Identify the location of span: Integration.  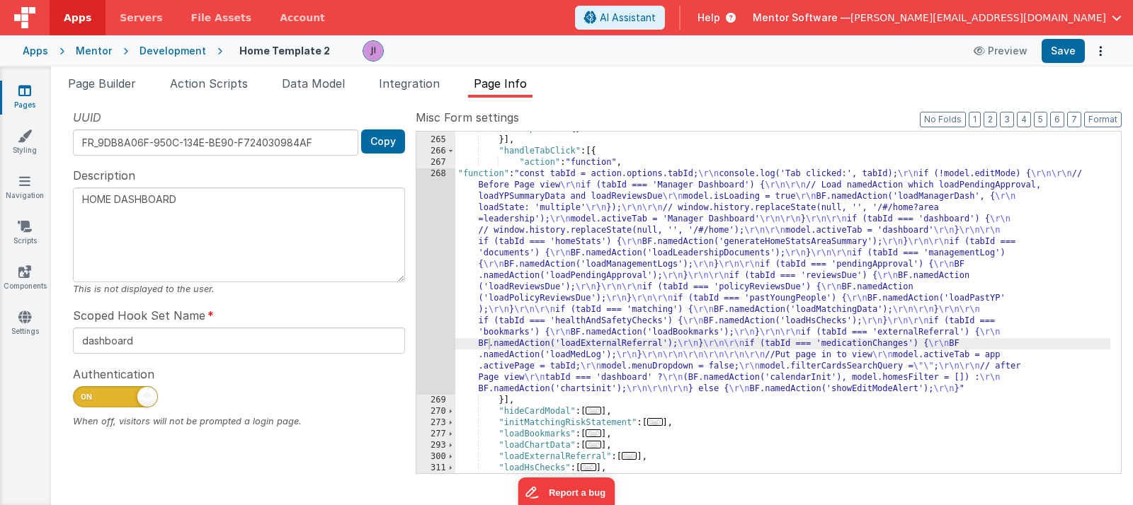
(409, 84).